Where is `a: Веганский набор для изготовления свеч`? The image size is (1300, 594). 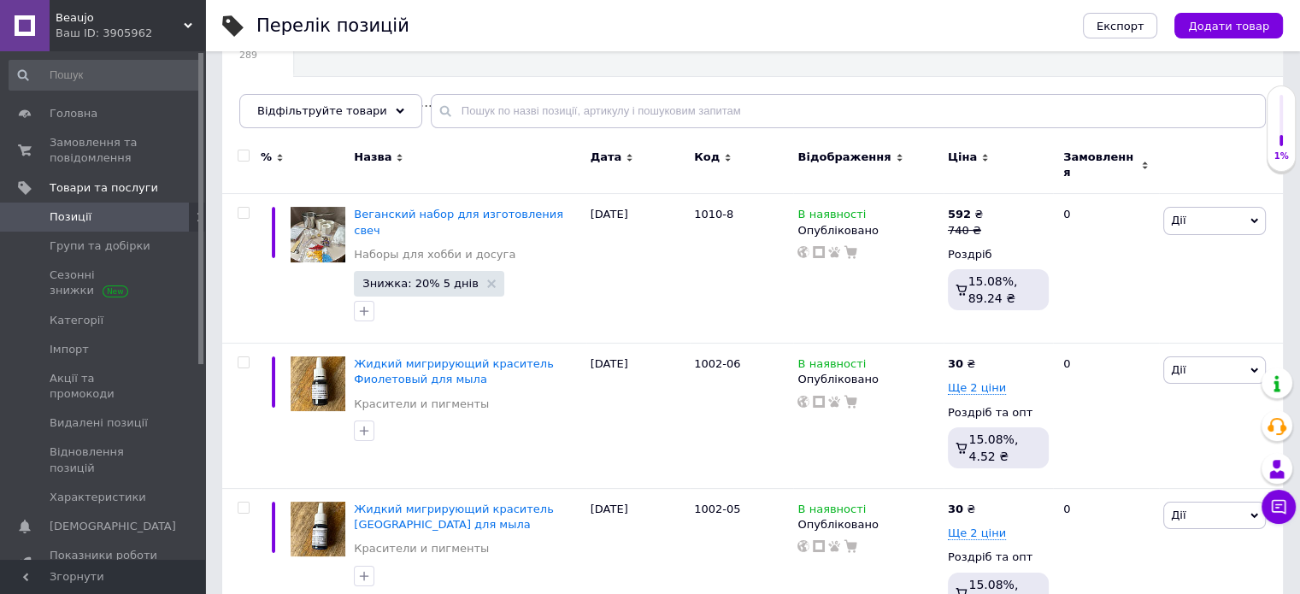 a: Веганский набор для изготовления свеч is located at coordinates (458, 221).